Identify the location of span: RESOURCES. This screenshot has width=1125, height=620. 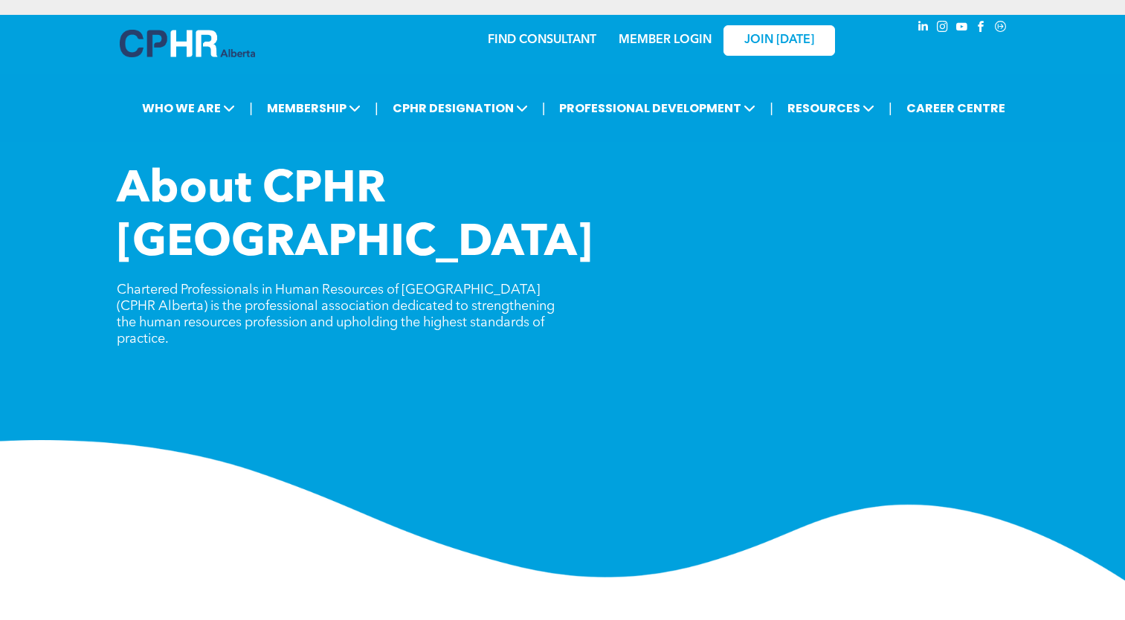
(831, 108).